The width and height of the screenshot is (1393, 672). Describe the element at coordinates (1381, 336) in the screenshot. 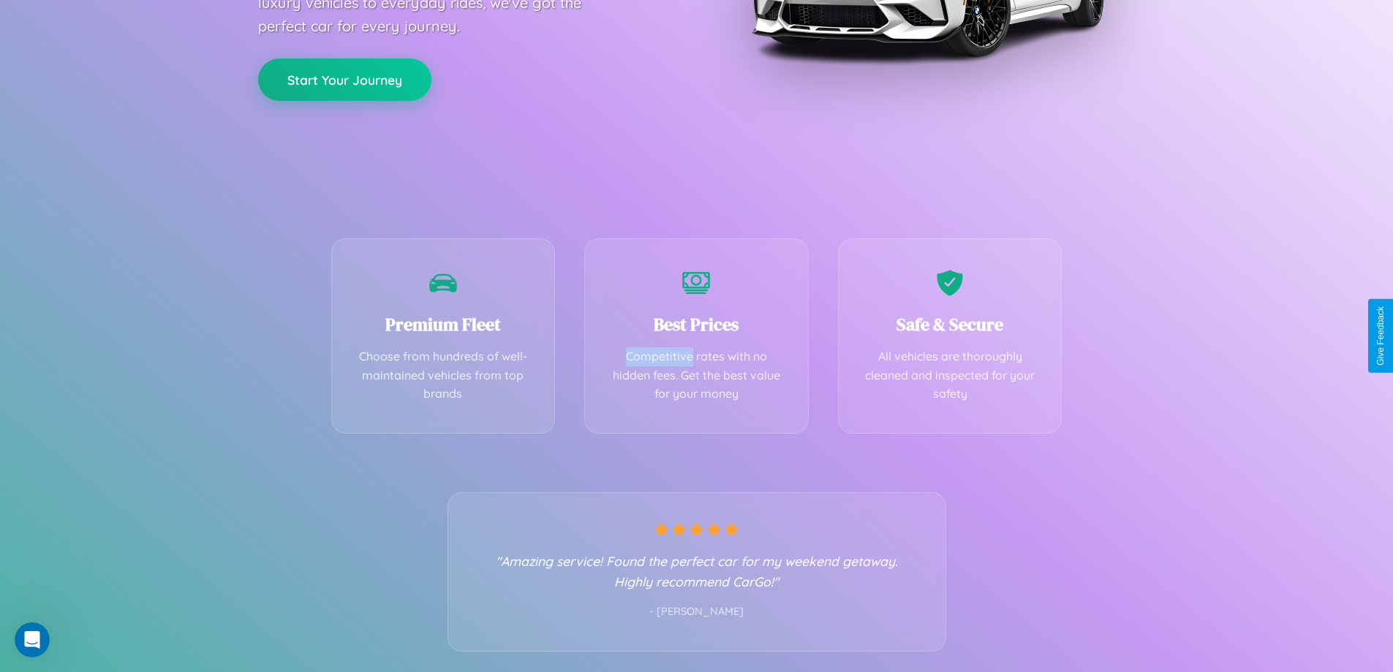

I see `div: Give Feedback` at that location.